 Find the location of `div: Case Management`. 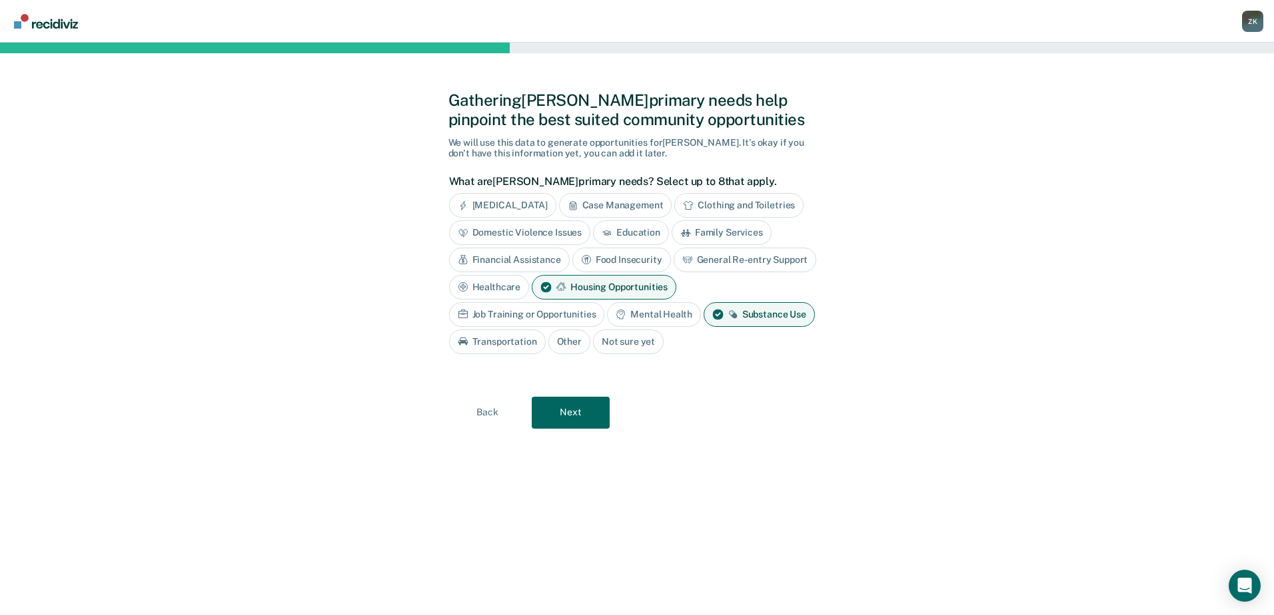

div: Case Management is located at coordinates (615, 205).